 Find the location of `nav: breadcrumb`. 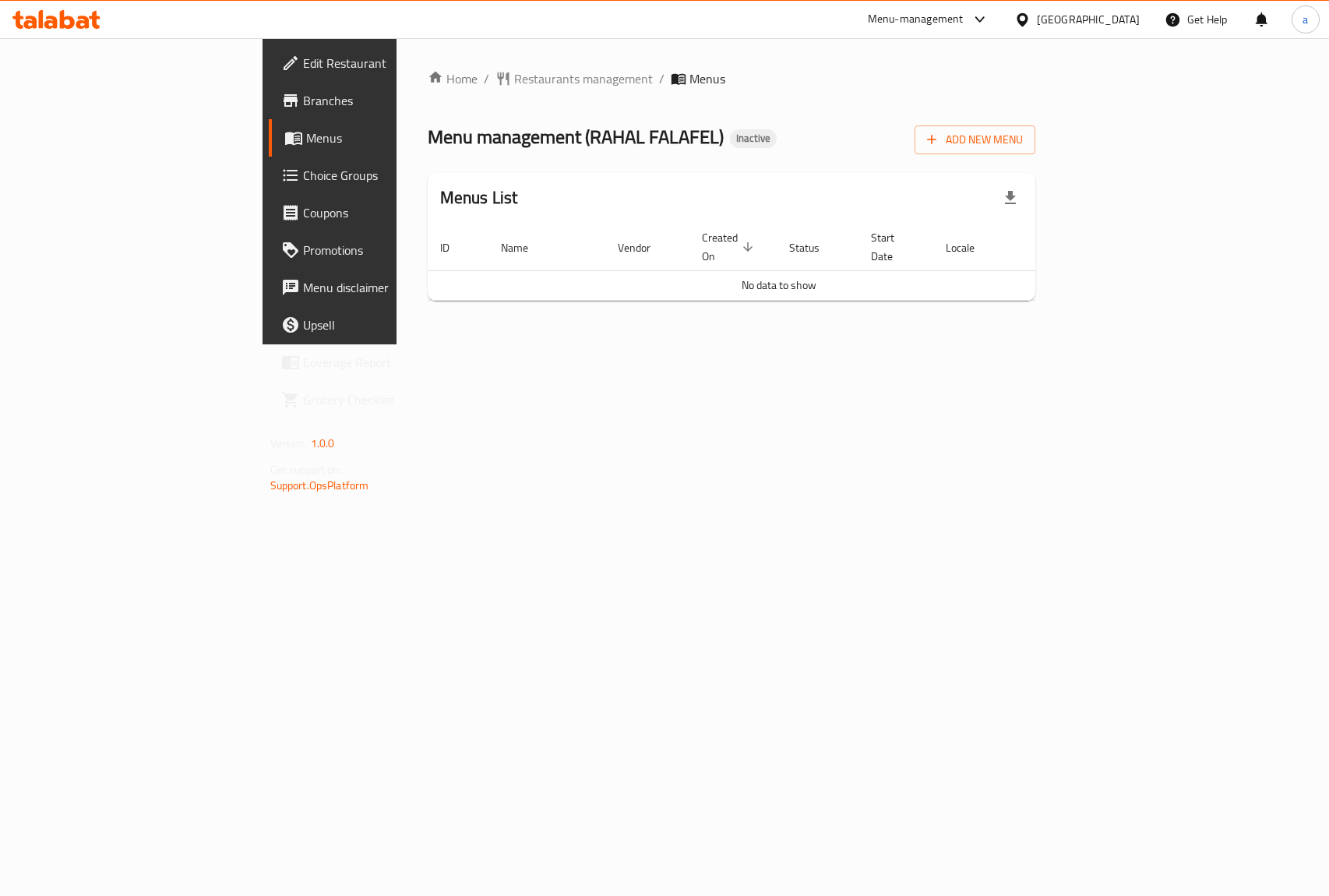

nav: breadcrumb is located at coordinates (731, 79).